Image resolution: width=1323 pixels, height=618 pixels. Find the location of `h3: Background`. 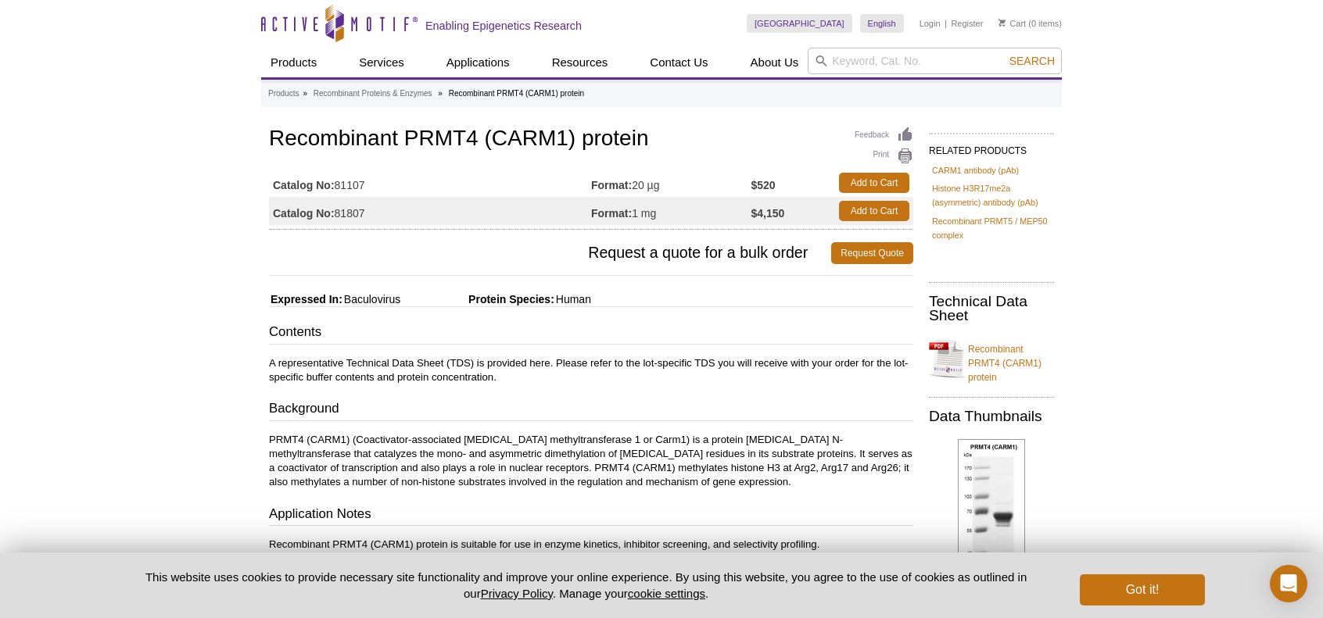

h3: Background is located at coordinates (591, 410).